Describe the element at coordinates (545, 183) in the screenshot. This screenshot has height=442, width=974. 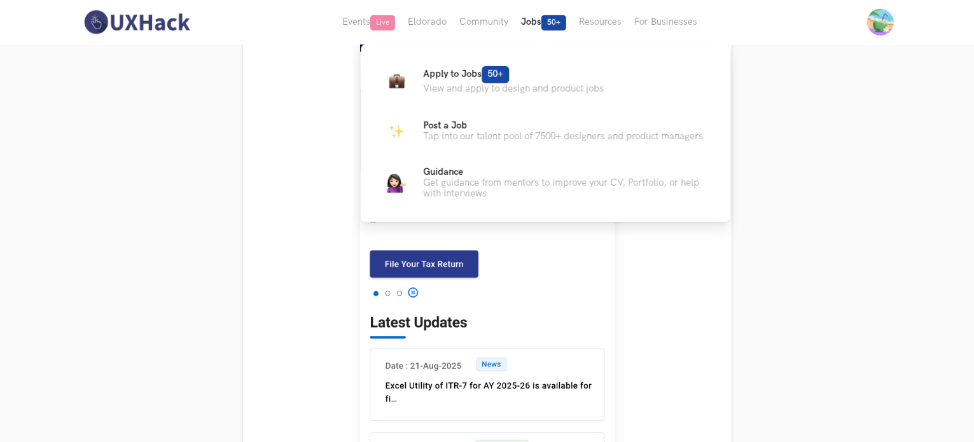
I see `a: GuidanceGuidanceGet guidance from mentors to improve your CV, Portfolio, or help with Interviews` at that location.